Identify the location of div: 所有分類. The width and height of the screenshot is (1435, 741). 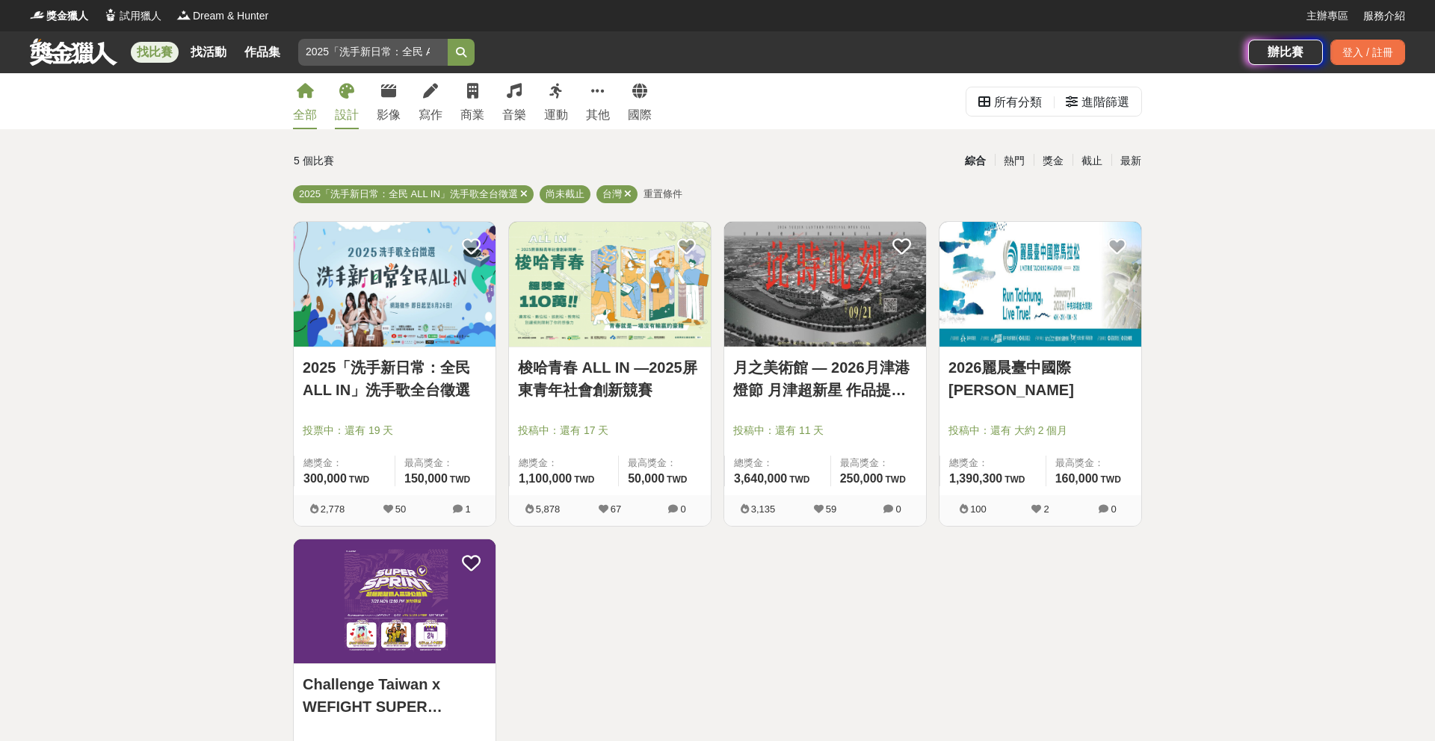
(1018, 102).